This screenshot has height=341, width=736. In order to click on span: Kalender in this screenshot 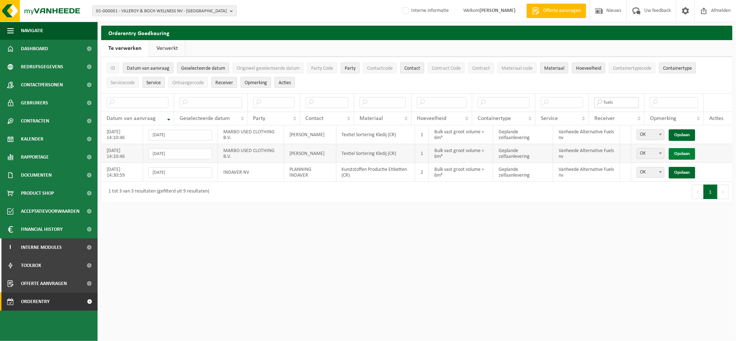, I will do `click(32, 139)`.